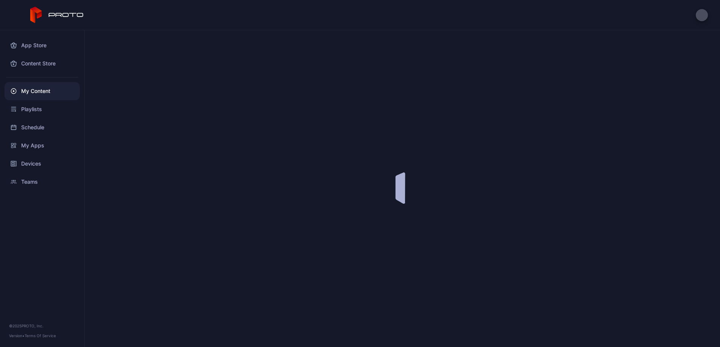  Describe the element at coordinates (42, 127) in the screenshot. I see `a: Schedule` at that location.